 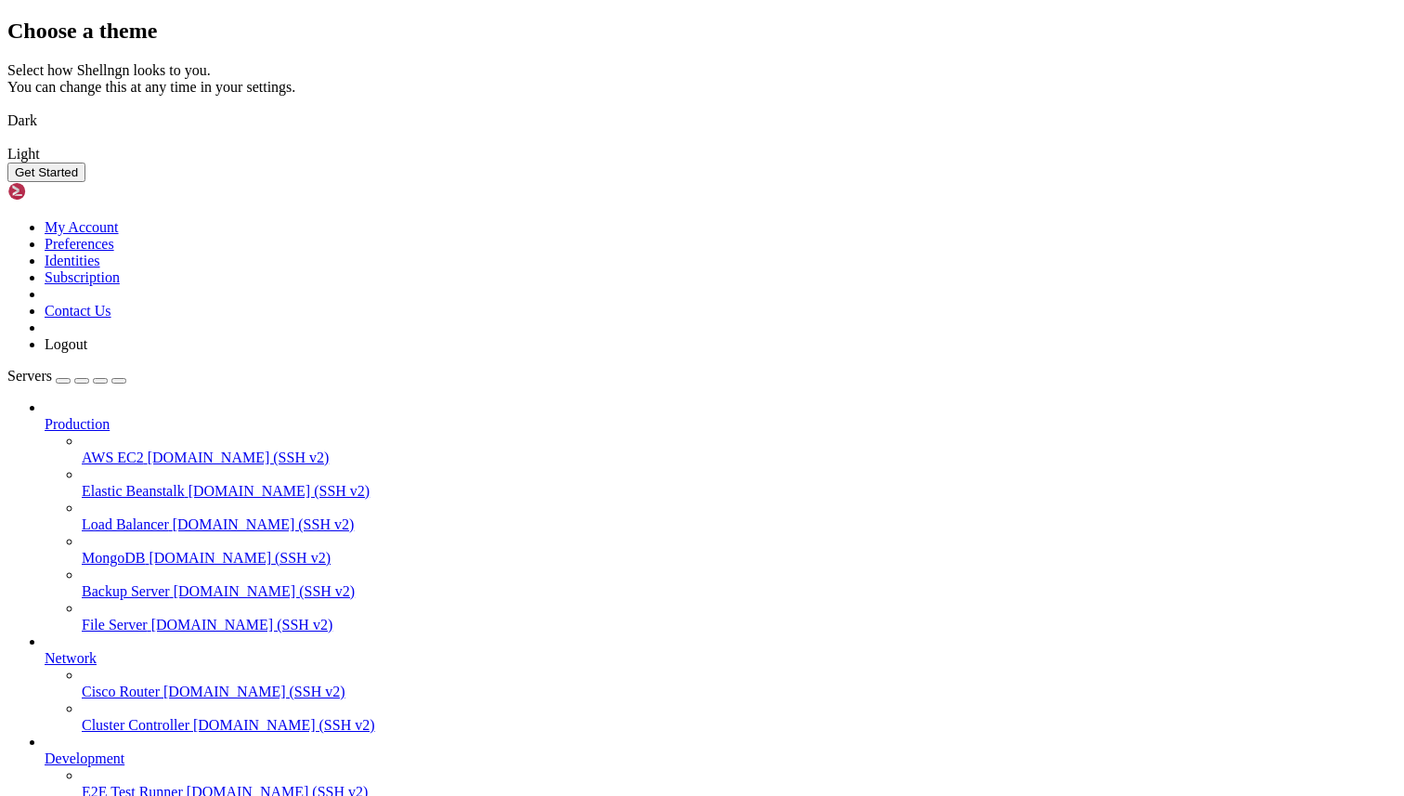 I want to click on span: Network, so click(x=71, y=658).